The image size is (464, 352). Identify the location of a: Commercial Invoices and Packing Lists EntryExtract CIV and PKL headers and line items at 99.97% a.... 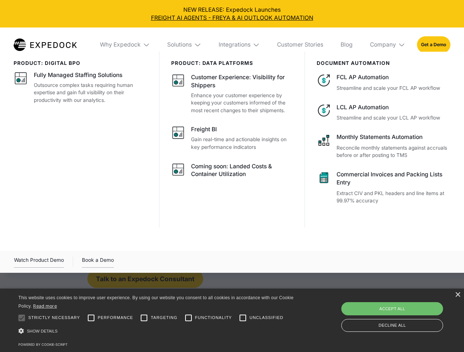
(383, 188).